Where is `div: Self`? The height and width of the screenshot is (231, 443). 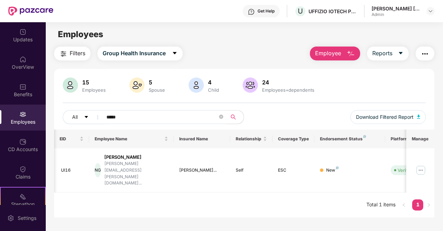
div: Self is located at coordinates (252, 170).